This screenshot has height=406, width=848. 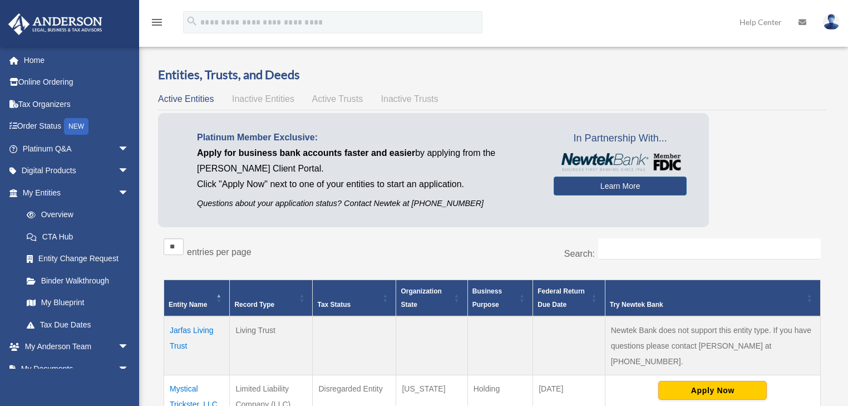 What do you see at coordinates (197, 346) in the screenshot?
I see `td: Jarfas Living Trust` at bounding box center [197, 346].